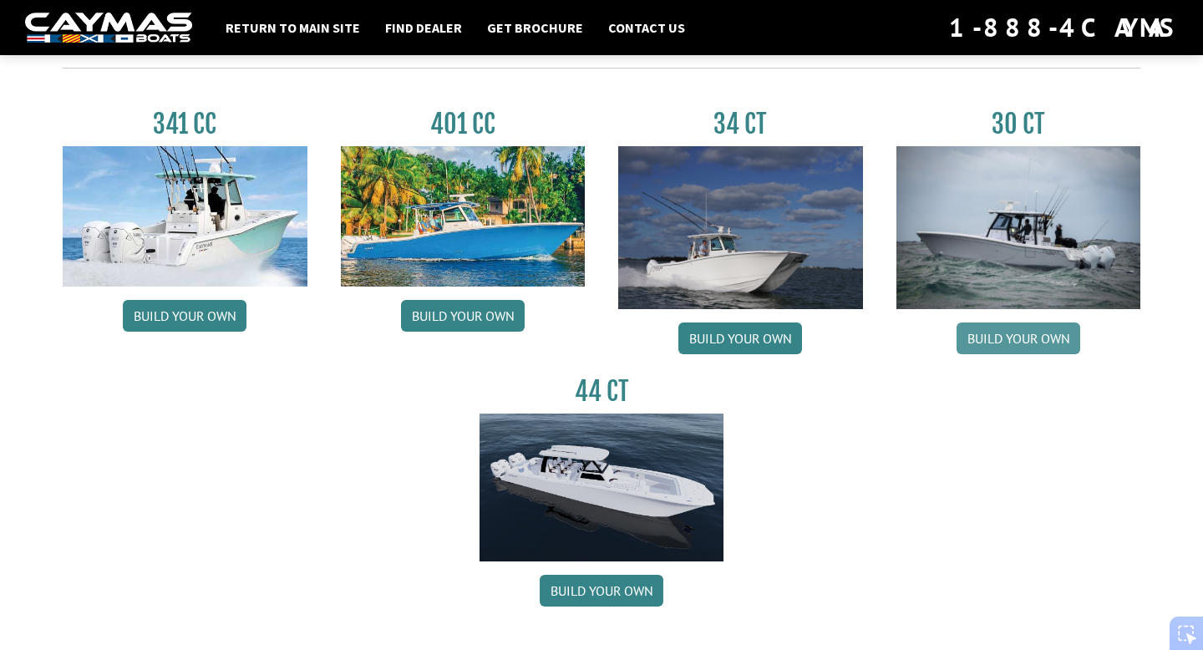  Describe the element at coordinates (185, 216) in the screenshot. I see `img: 341CC-thumbjpg.jpg` at that location.